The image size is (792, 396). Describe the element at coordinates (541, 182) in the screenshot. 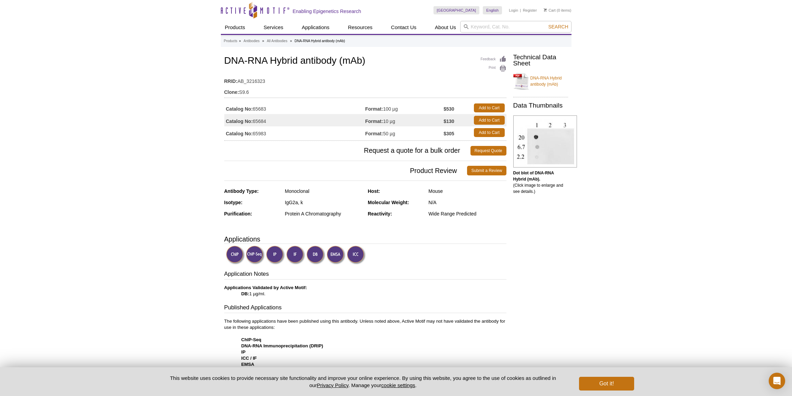

I see `p: (Click image to enlarge and see details.)` at that location.